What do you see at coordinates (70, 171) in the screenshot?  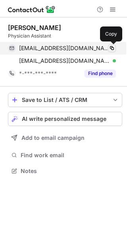 I see `span: Notes` at bounding box center [70, 171].